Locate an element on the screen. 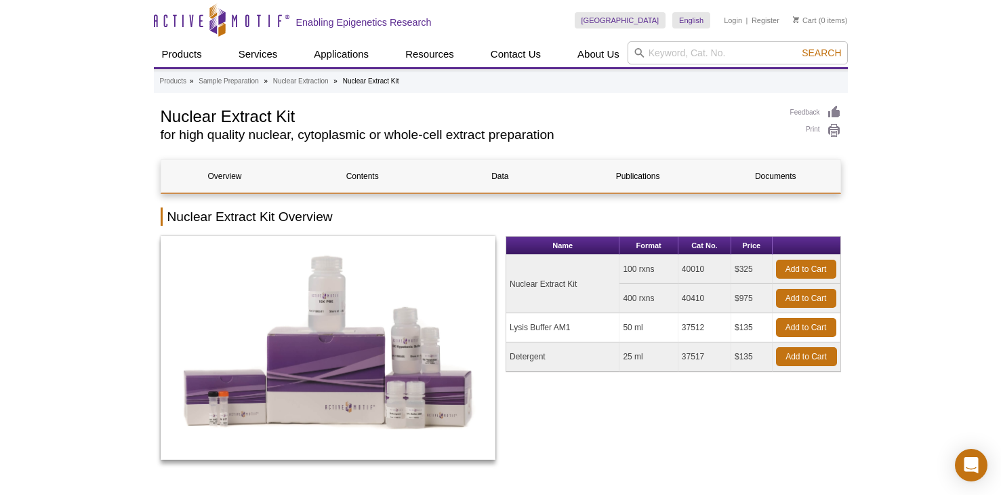  td: Nuclear Extract Kit is located at coordinates (563, 284).